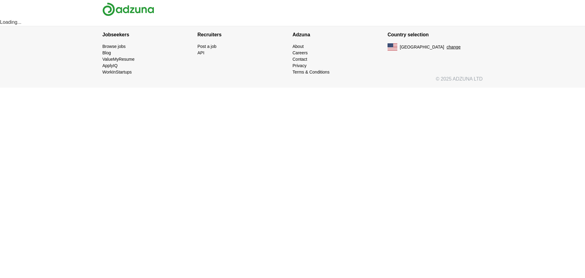 This screenshot has height=278, width=585. What do you see at coordinates (454, 47) in the screenshot?
I see `button: change` at bounding box center [454, 47].